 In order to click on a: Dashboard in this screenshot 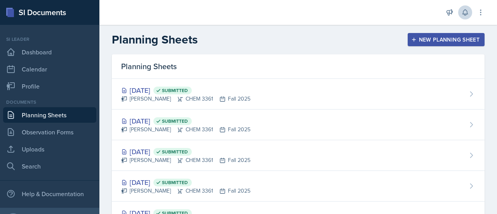, I will do `click(50, 52)`.